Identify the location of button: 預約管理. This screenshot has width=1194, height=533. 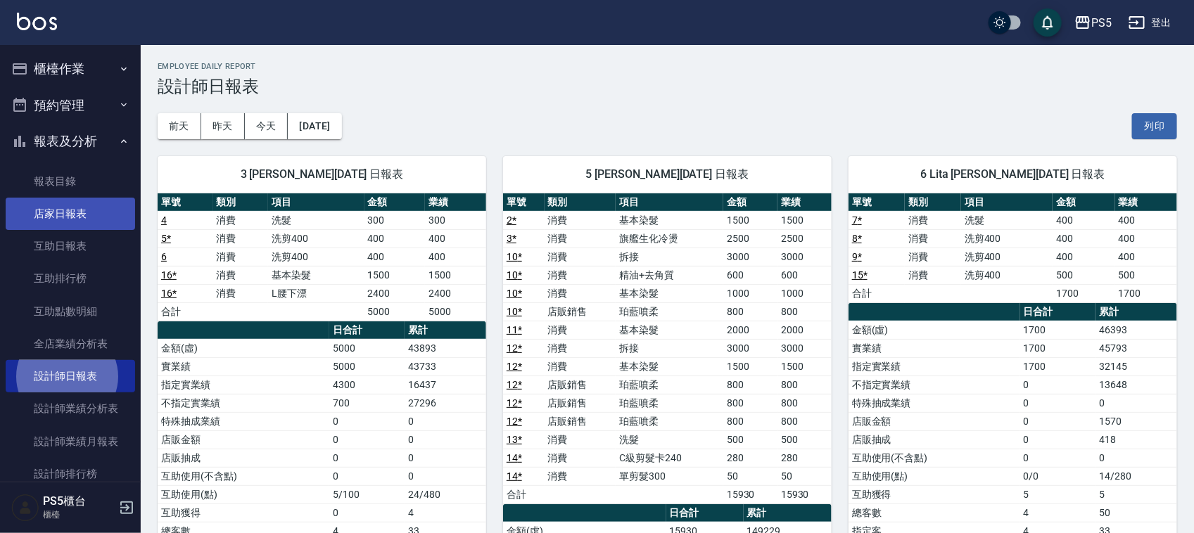
(70, 106).